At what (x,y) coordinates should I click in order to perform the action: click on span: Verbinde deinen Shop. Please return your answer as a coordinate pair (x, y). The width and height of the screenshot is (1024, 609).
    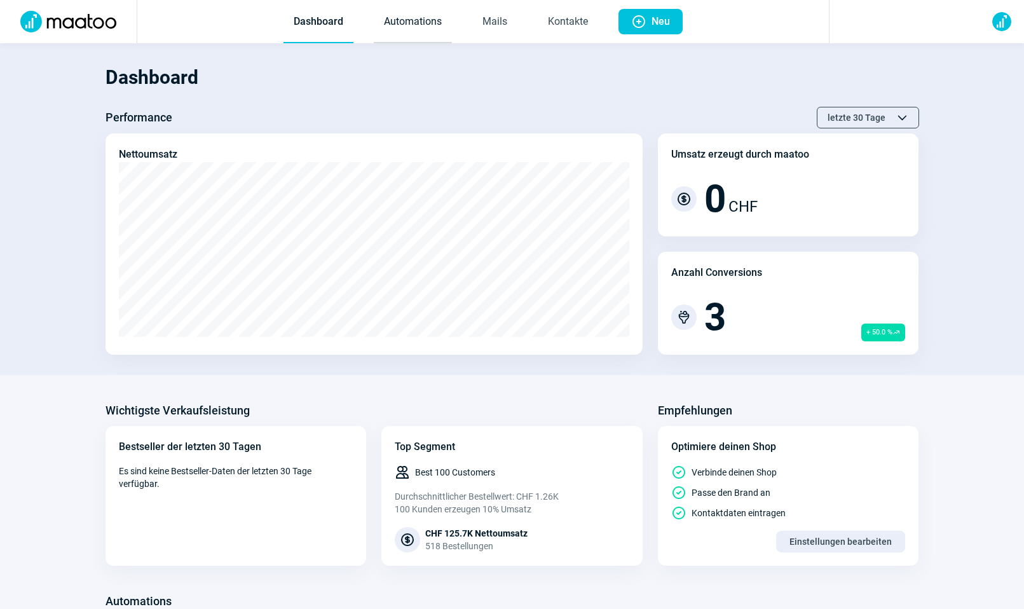
    Looking at the image, I should click on (734, 472).